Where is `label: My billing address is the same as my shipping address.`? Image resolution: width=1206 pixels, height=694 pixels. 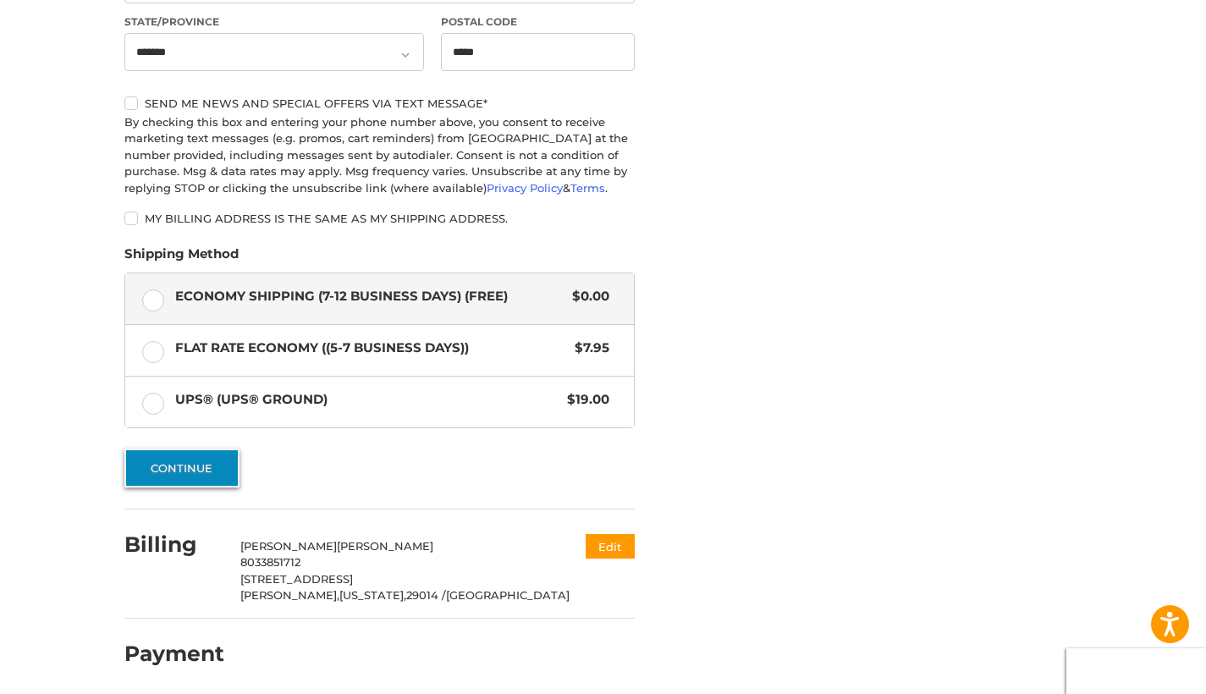 label: My billing address is the same as my shipping address. is located at coordinates (379, 218).